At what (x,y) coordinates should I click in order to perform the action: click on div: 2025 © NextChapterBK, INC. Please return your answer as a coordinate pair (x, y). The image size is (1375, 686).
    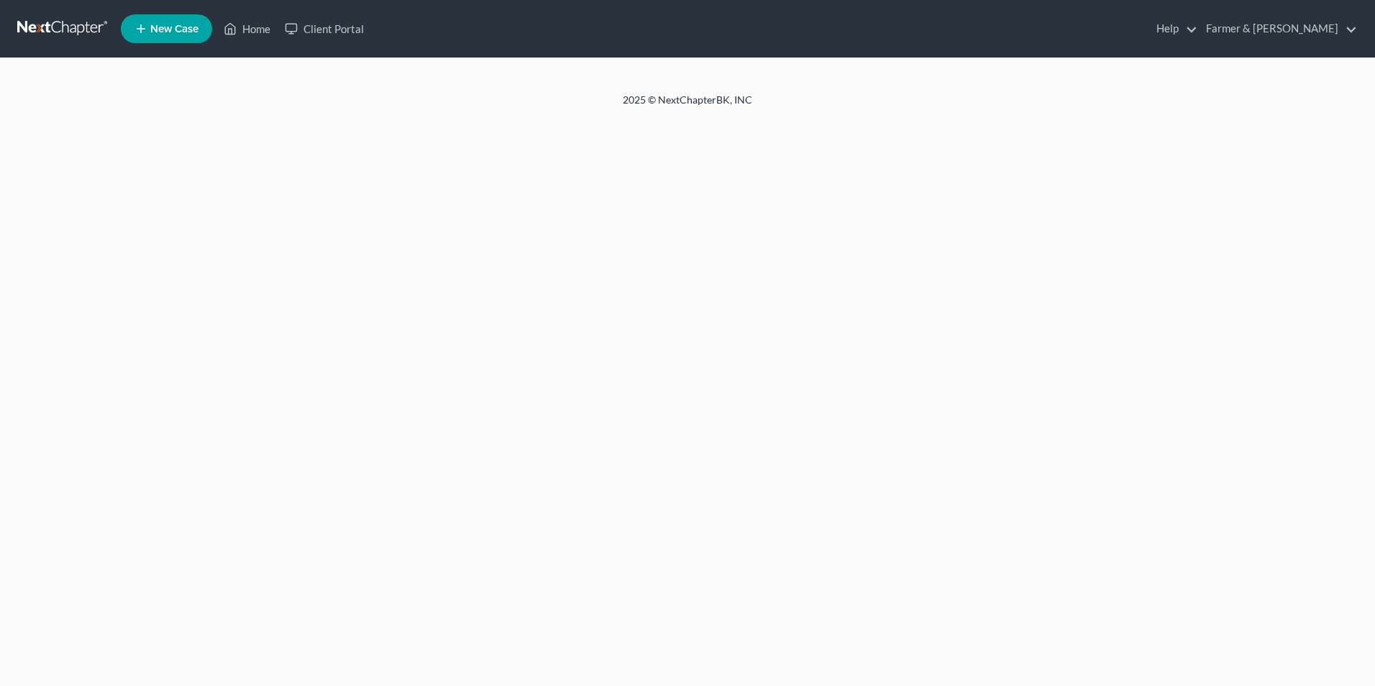
    Looking at the image, I should click on (687, 106).